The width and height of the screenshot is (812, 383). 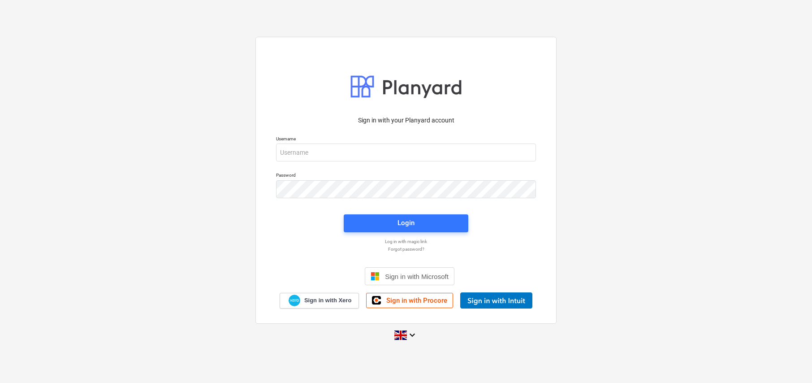 I want to click on img: Microsoft logo, so click(x=375, y=276).